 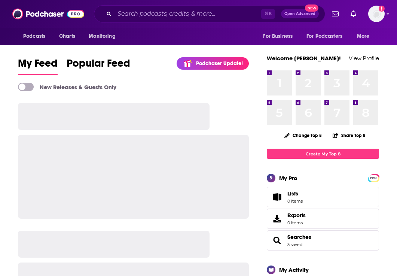 I want to click on button: Show profile menu, so click(x=377, y=14).